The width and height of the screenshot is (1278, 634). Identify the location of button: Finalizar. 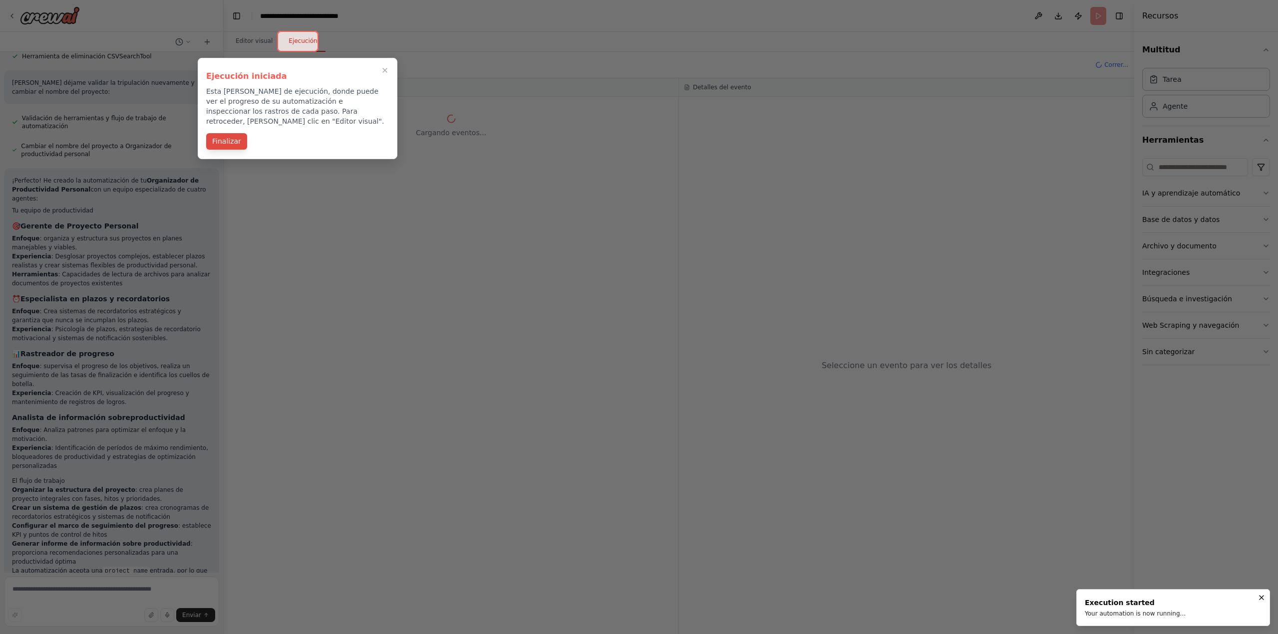
(227, 141).